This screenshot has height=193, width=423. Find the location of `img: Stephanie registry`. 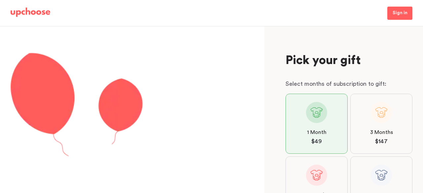

img: Stephanie registry is located at coordinates (77, 105).